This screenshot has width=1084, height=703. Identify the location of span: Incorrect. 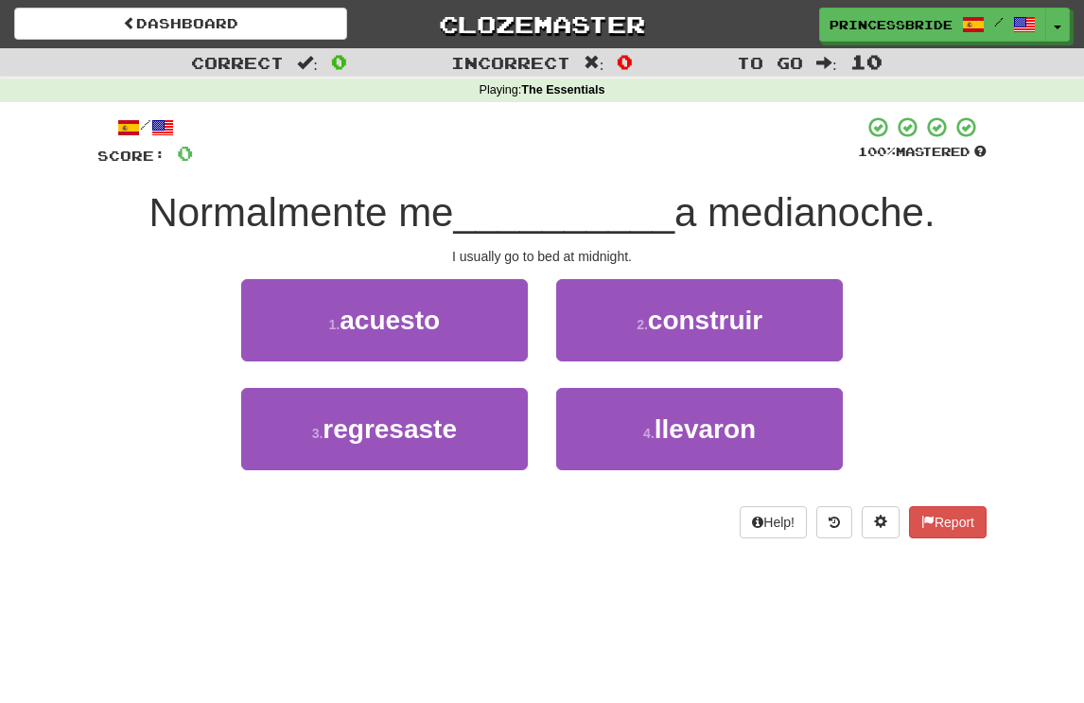
(511, 62).